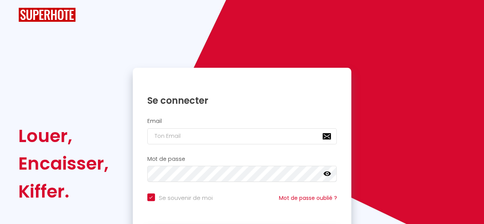  What do you see at coordinates (64, 191) in the screenshot?
I see `div: Kiffer.` at bounding box center [64, 191].